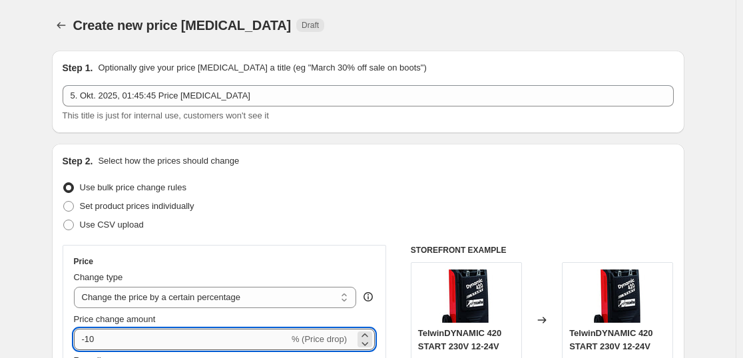  What do you see at coordinates (168, 161) in the screenshot?
I see `p: Select how the prices should change` at bounding box center [168, 161].